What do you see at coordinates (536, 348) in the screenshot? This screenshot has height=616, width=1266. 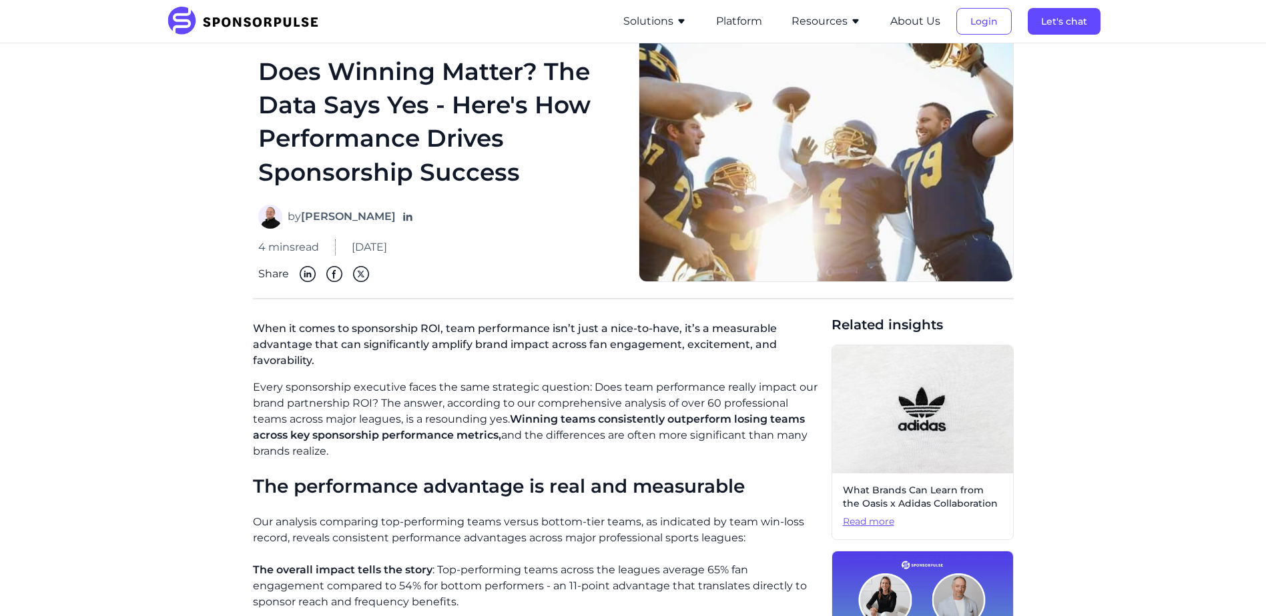 I see `p: When it comes to sponsorship ROI, team performance isn’t just a nice-to-have, it’s a measurable a...` at bounding box center [536, 348].